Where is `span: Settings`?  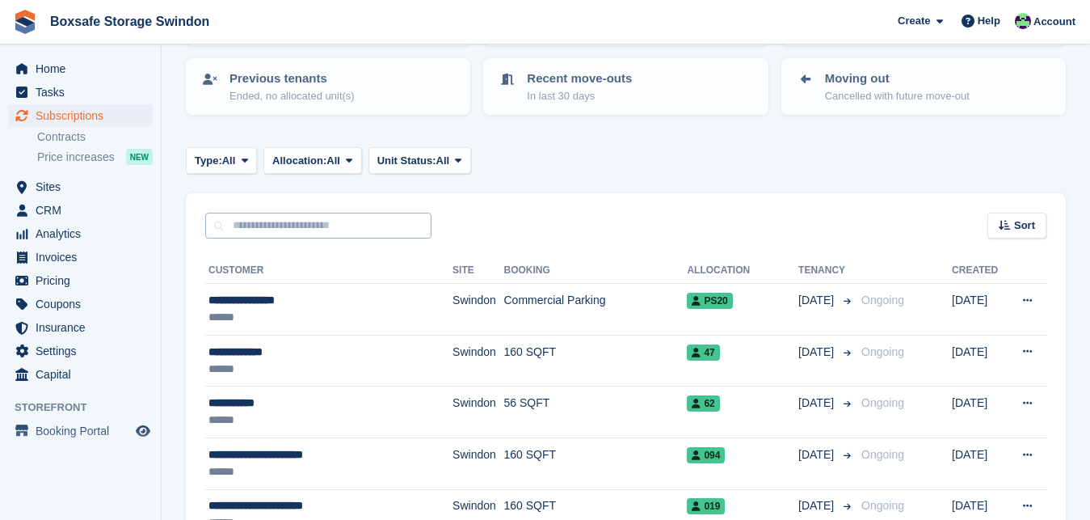 span: Settings is located at coordinates (84, 351).